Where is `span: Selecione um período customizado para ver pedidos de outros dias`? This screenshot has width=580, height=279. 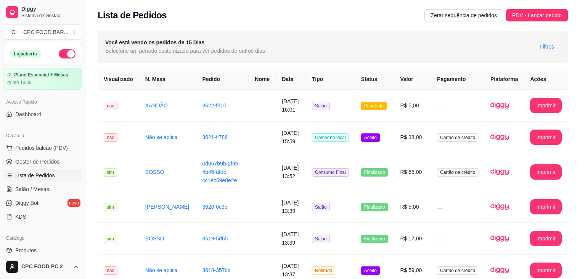 span: Selecione um período customizado para ver pedidos de outros dias is located at coordinates (185, 51).